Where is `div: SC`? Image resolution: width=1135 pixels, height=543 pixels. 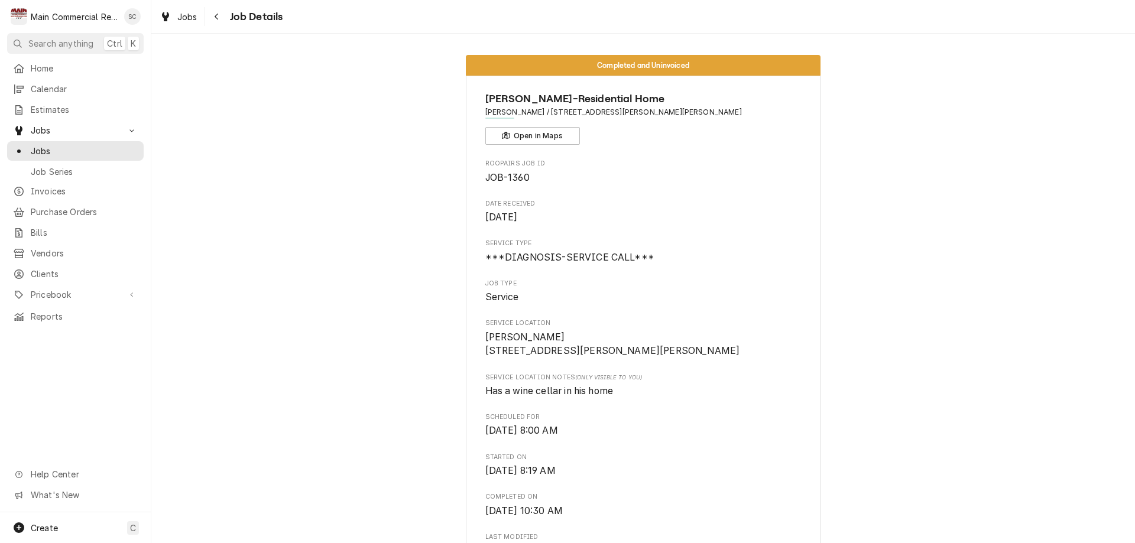 div: SC is located at coordinates (132, 17).